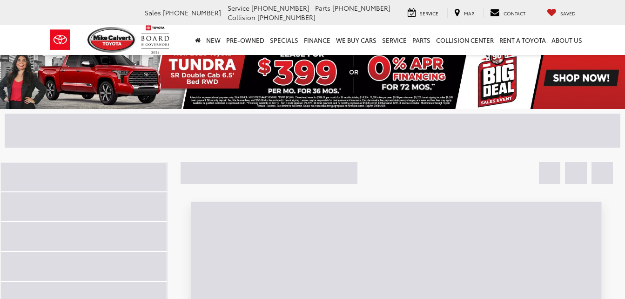  Describe the element at coordinates (356, 40) in the screenshot. I see `a: WE BUY CARS` at that location.